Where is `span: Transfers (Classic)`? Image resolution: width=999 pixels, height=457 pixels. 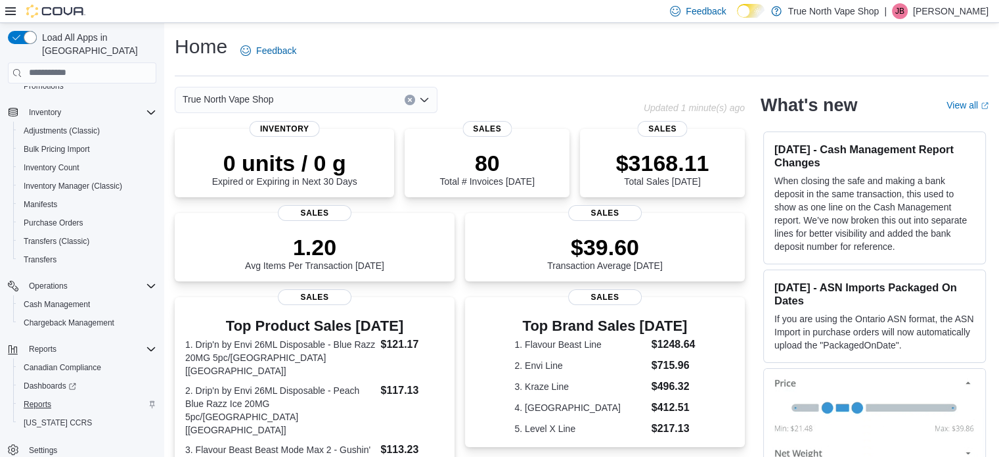
span: Transfers (Classic) is located at coordinates (56, 241).